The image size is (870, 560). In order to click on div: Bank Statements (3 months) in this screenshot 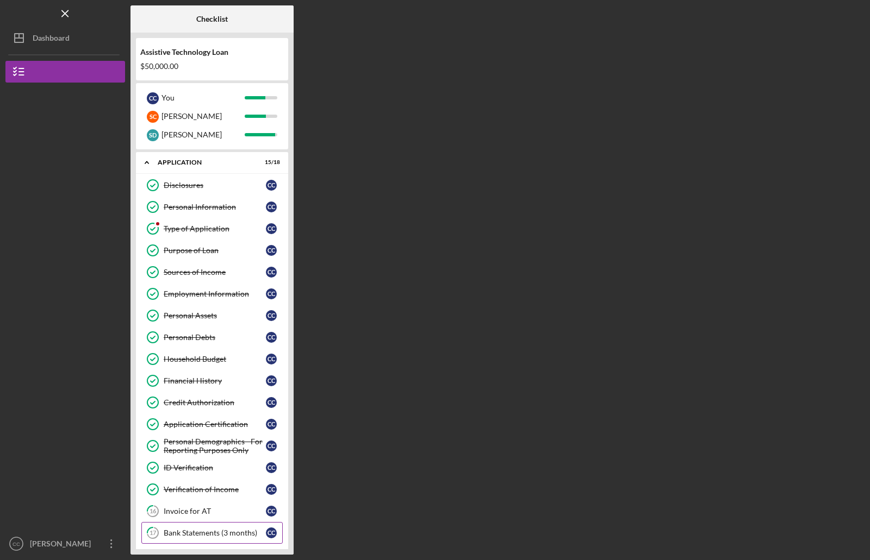, I will do `click(215, 533)`.